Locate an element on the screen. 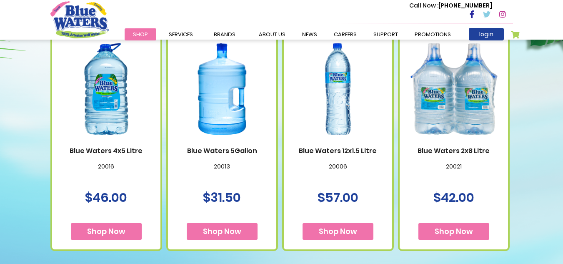  a: store logo is located at coordinates (80, 20).